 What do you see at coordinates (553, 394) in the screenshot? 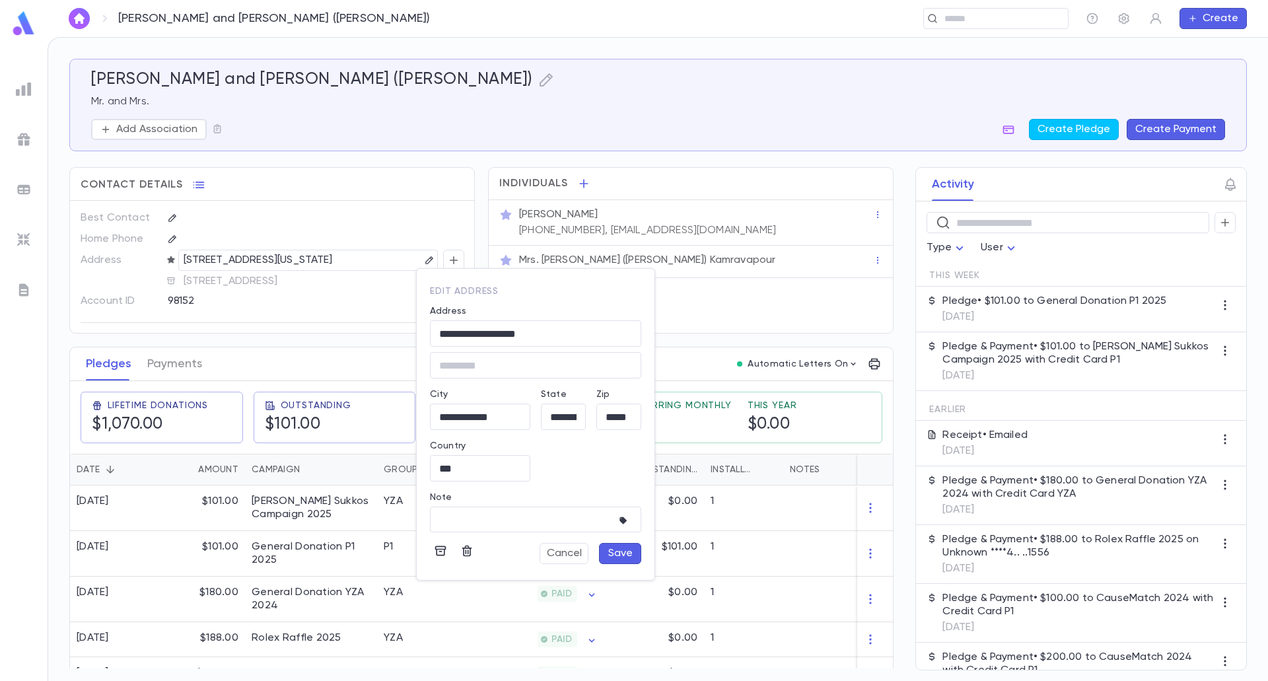
I see `label: State` at bounding box center [553, 394].